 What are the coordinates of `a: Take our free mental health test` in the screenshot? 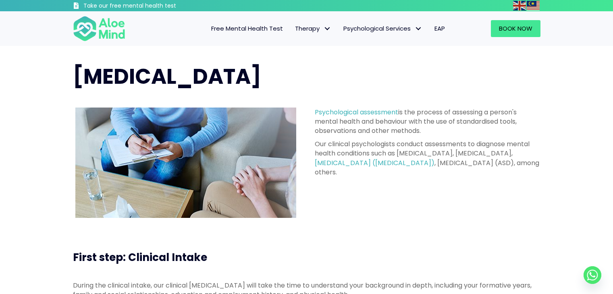 It's located at (146, 6).